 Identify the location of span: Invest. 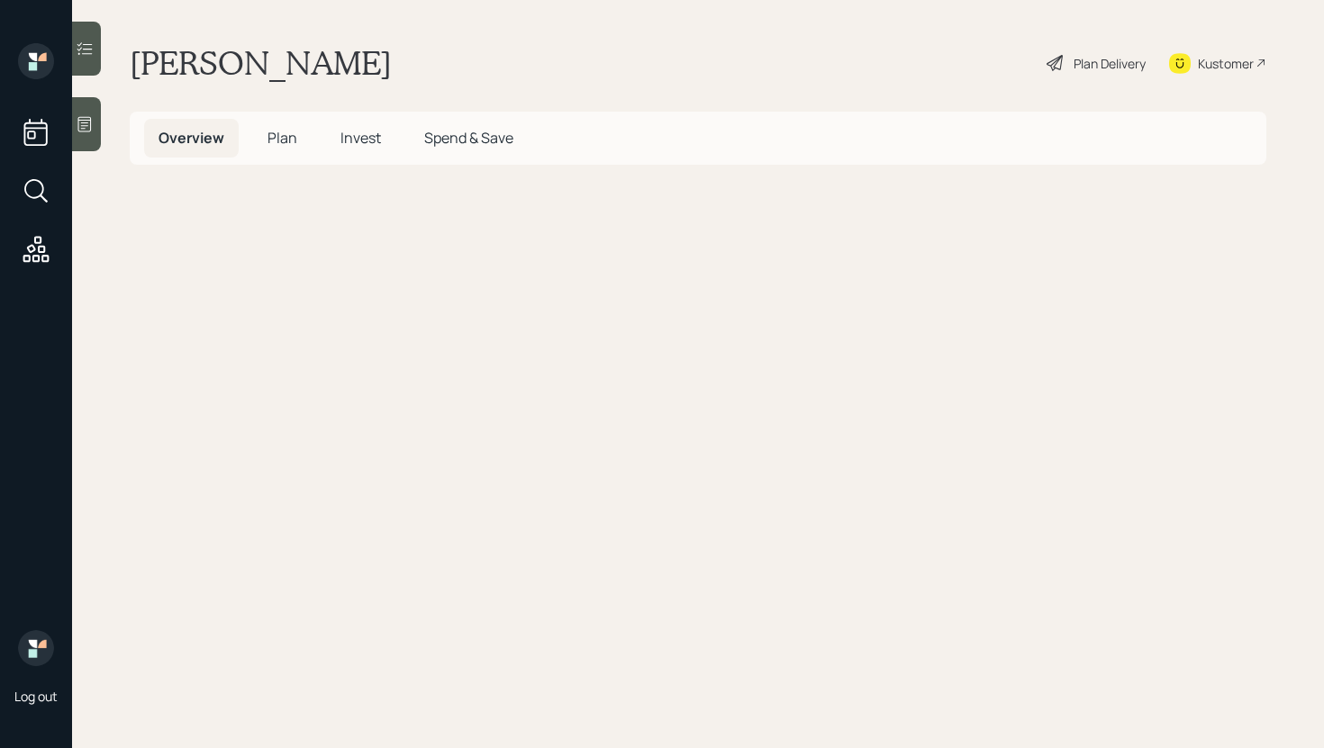
(360, 138).